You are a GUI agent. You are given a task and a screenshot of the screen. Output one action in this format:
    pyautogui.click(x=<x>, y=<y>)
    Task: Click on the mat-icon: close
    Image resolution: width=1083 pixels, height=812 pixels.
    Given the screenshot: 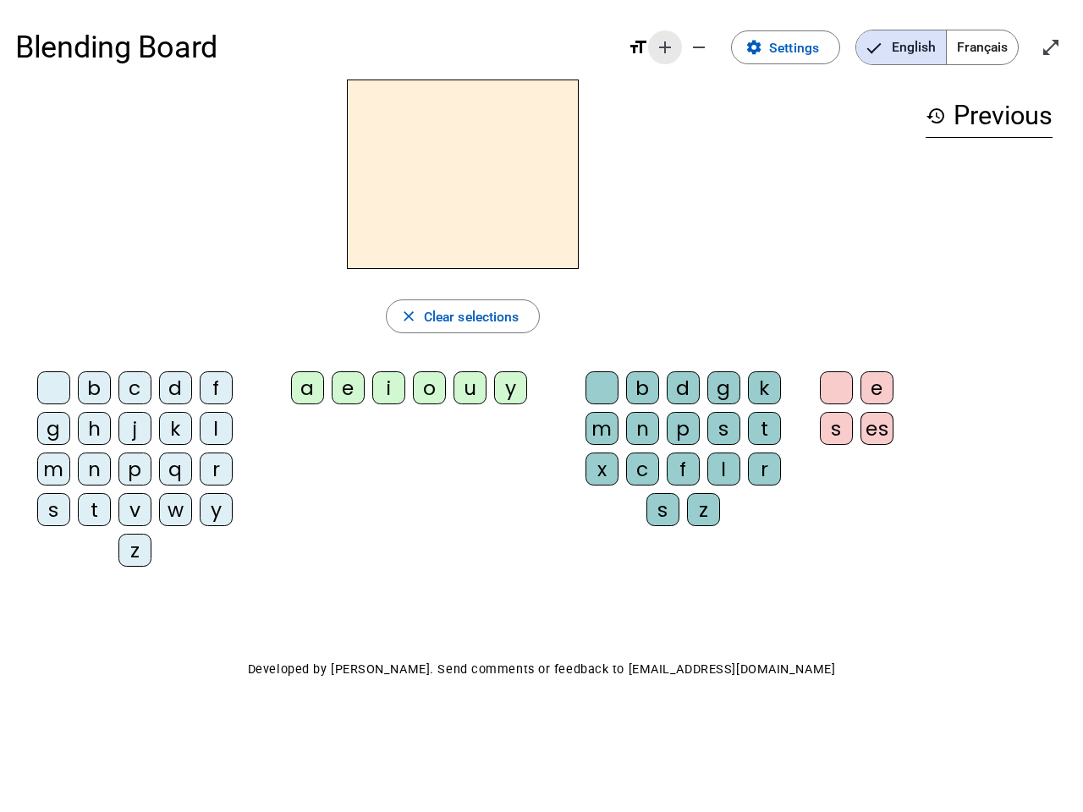 What is the action you would take?
    pyautogui.click(x=409, y=317)
    